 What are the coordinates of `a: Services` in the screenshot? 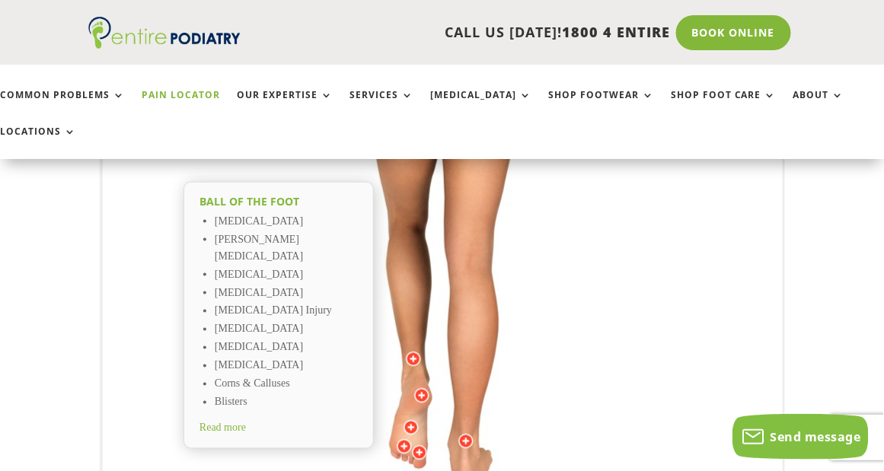 It's located at (381, 106).